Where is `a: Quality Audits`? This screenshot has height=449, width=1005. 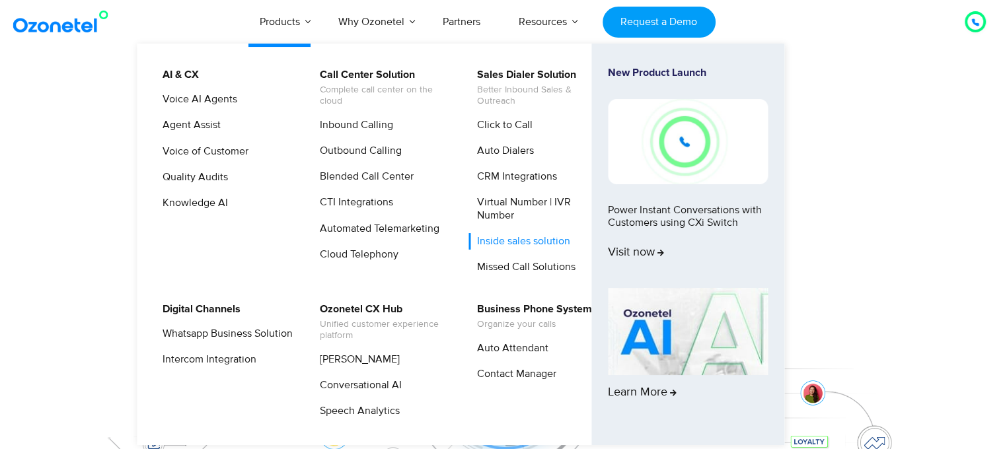 a: Quality Audits is located at coordinates (192, 177).